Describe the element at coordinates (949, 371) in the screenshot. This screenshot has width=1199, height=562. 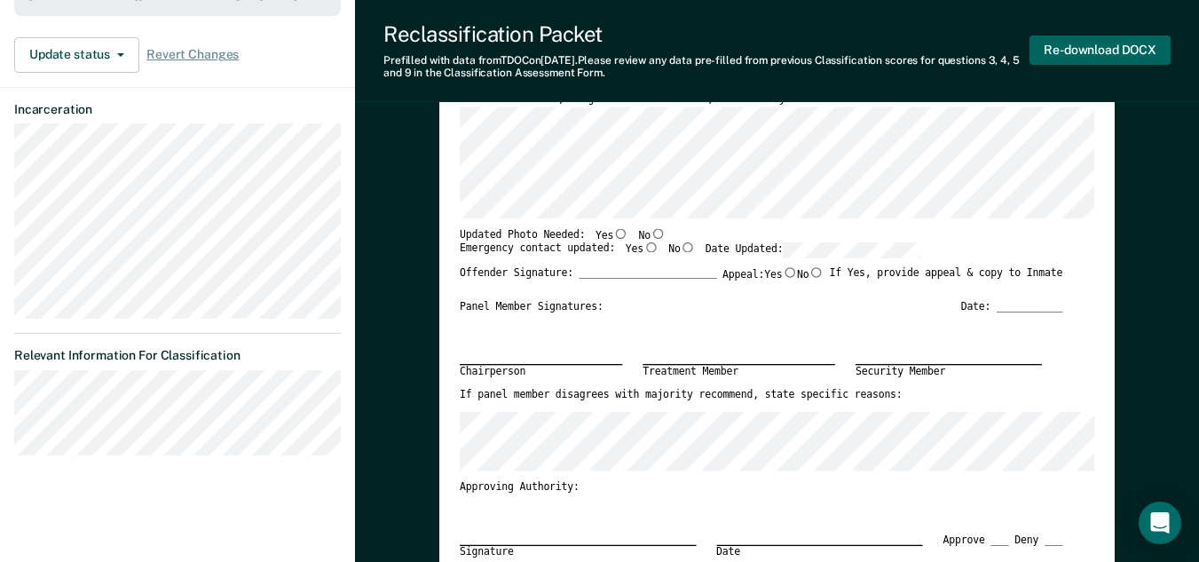
I see `div: Security Member` at that location.